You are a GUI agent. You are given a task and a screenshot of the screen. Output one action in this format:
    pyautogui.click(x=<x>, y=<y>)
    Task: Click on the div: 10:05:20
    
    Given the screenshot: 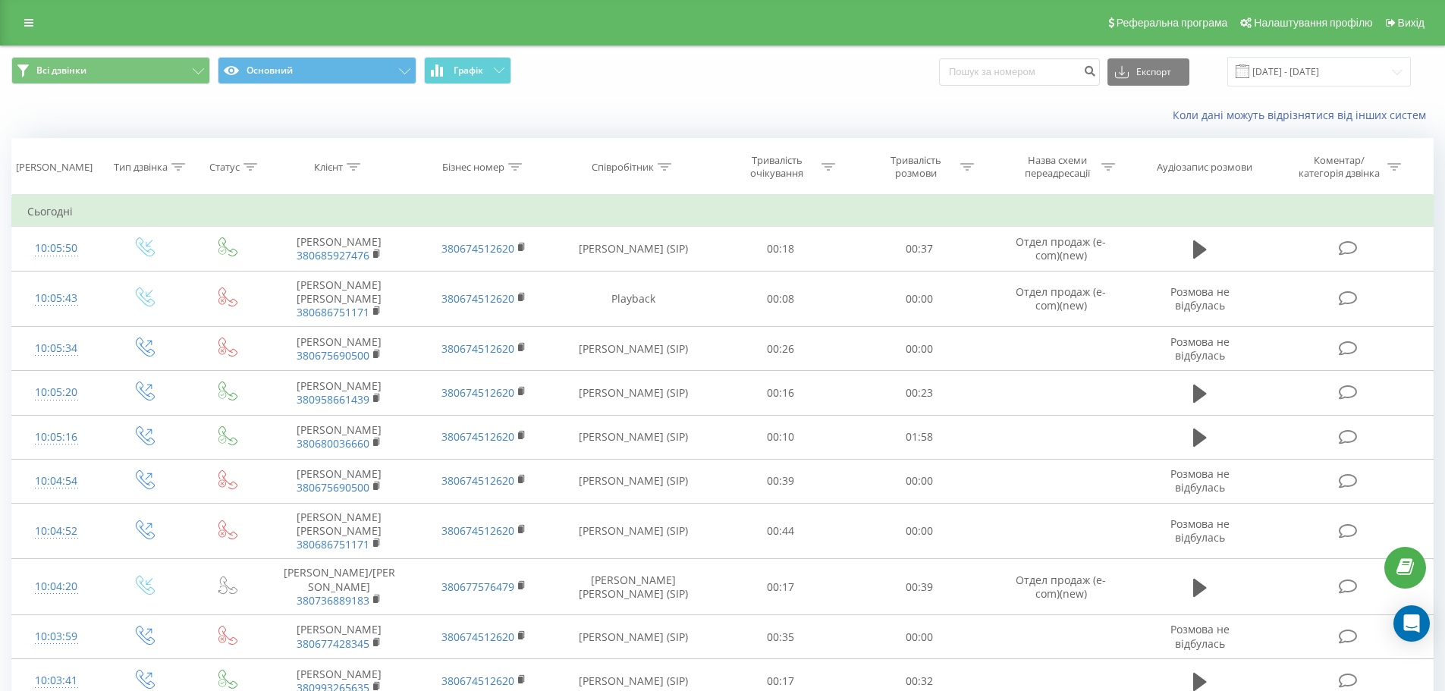 What is the action you would take?
    pyautogui.click(x=56, y=392)
    